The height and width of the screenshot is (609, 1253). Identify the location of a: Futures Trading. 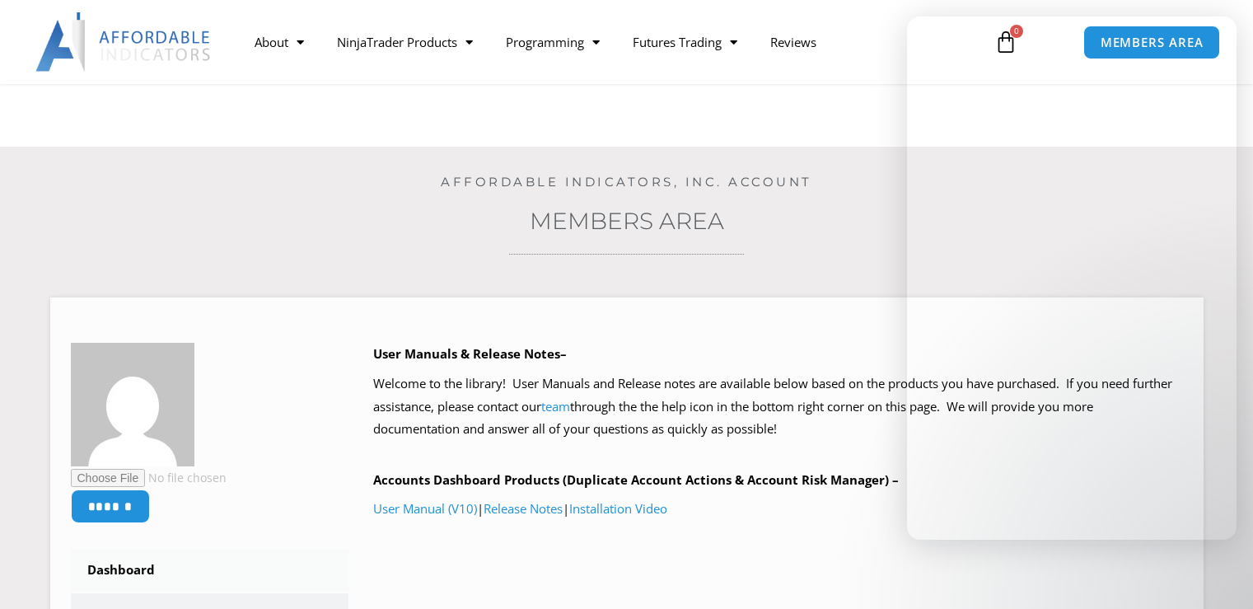
(685, 42).